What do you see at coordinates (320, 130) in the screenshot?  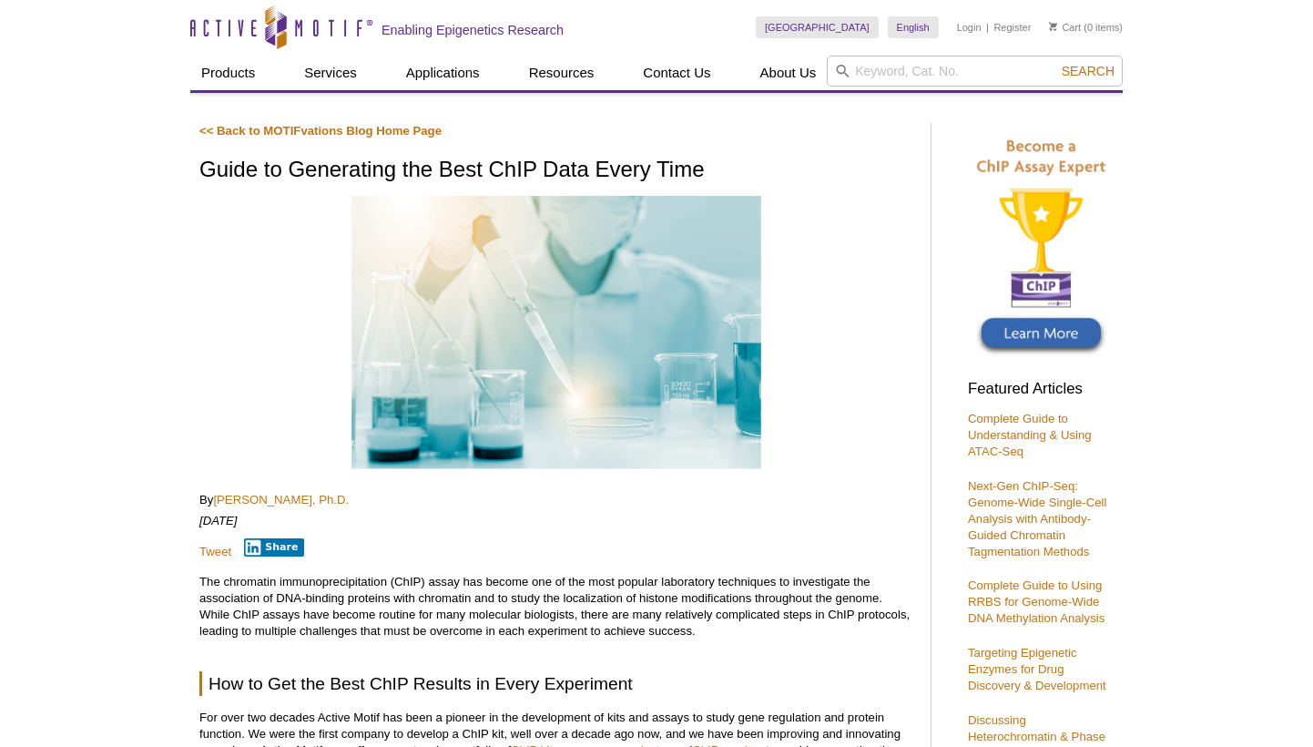 I see `a: << Back to MOTIFvations Blog Home Page` at bounding box center [320, 130].